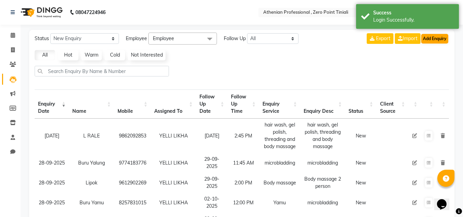 The image size is (463, 217). What do you see at coordinates (322, 136) in the screenshot?
I see `div: hair wash, gel polish, threading and body massage` at bounding box center [322, 136].